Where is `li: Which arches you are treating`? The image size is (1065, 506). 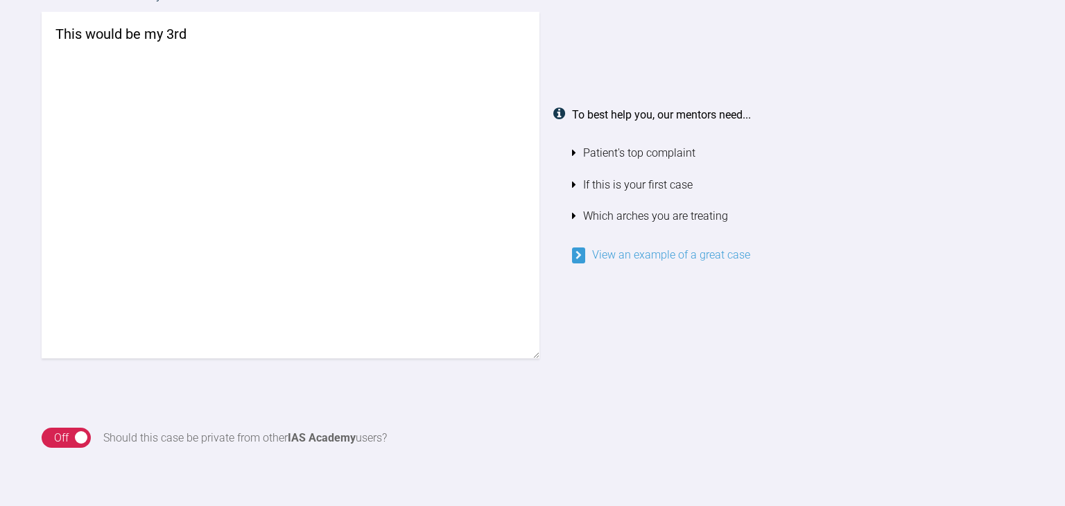
li: Which arches you are treating is located at coordinates (798, 216).